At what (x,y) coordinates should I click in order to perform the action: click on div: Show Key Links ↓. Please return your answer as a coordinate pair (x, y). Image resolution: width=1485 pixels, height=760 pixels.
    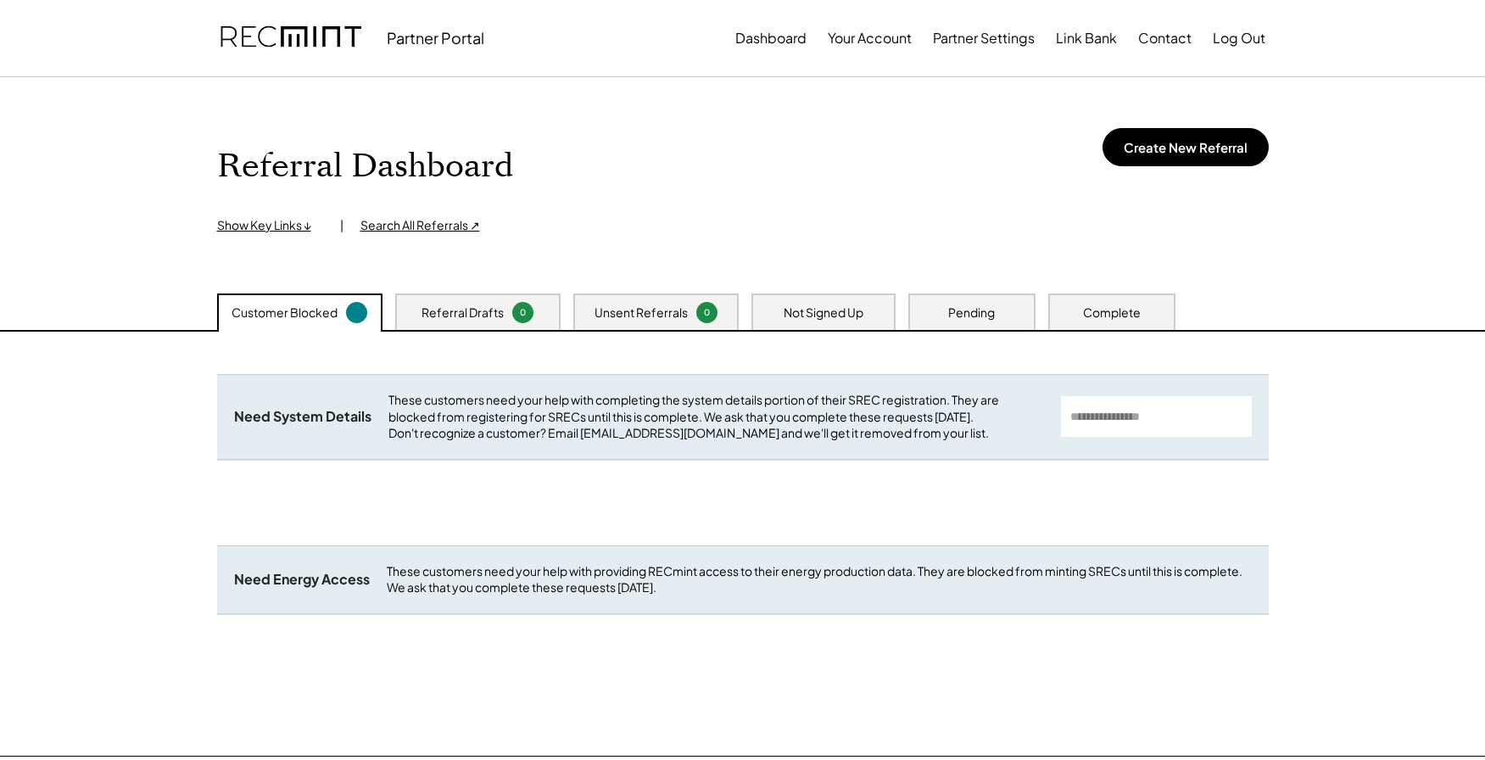
    Looking at the image, I should click on (270, 226).